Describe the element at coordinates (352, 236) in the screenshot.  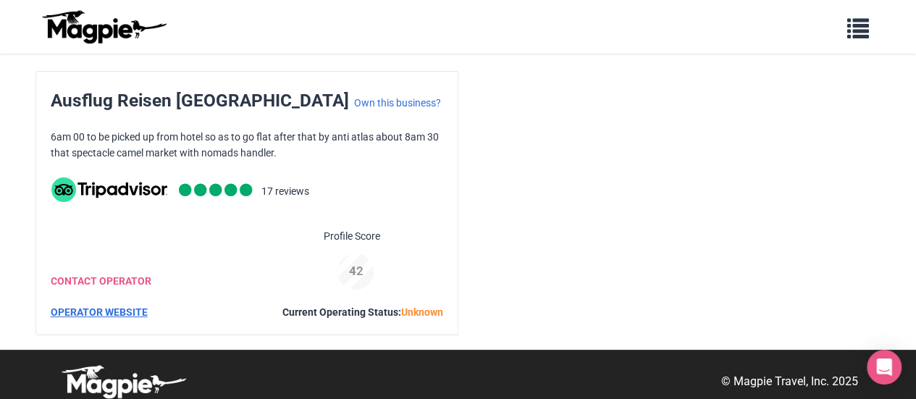
I see `span: Profile Score` at that location.